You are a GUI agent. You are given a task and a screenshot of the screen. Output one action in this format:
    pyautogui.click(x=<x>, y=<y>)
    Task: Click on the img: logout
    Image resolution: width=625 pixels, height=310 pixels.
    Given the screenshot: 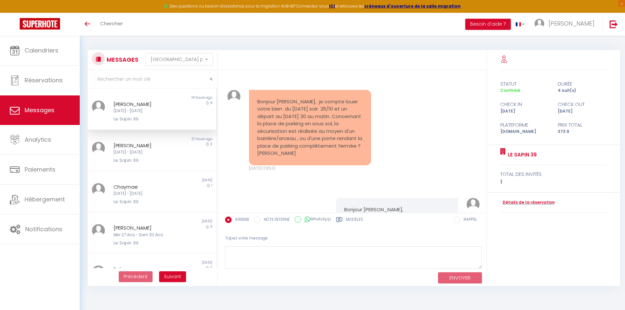 What is the action you would take?
    pyautogui.click(x=613, y=24)
    